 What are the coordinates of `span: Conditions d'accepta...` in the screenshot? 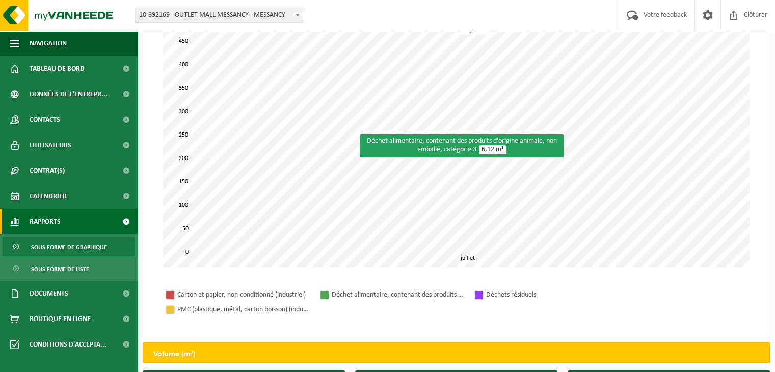 It's located at (68, 345).